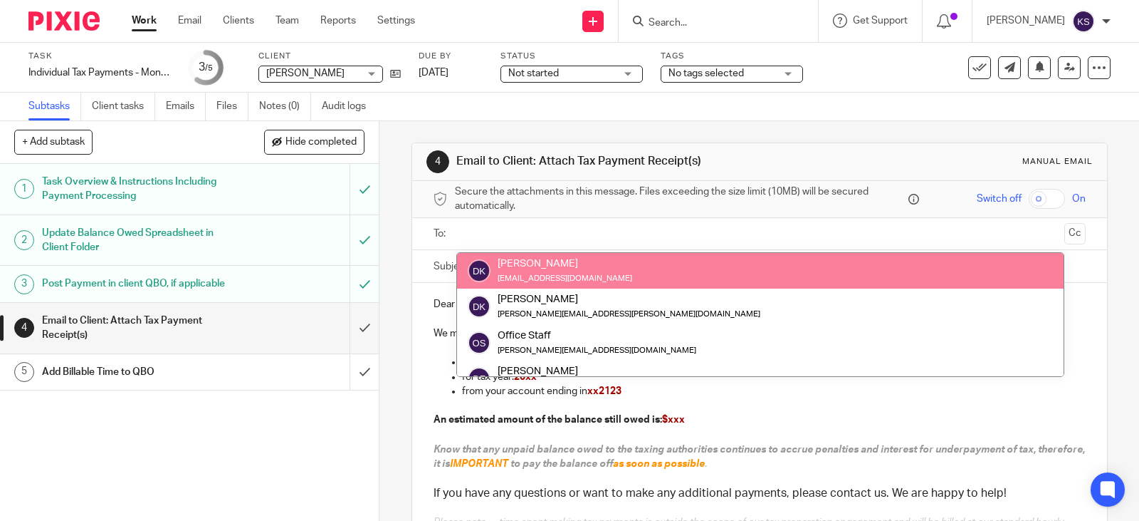  Describe the element at coordinates (232, 106) in the screenshot. I see `a: Files` at that location.